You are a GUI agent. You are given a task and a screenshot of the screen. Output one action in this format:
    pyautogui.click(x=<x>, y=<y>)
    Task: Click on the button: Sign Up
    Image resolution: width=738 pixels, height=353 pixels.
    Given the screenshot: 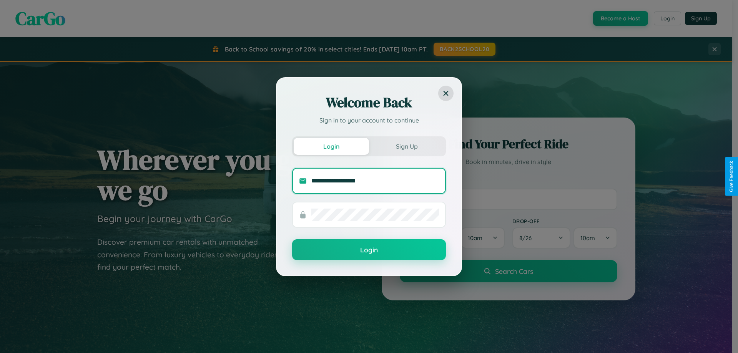 What is the action you would take?
    pyautogui.click(x=407, y=146)
    